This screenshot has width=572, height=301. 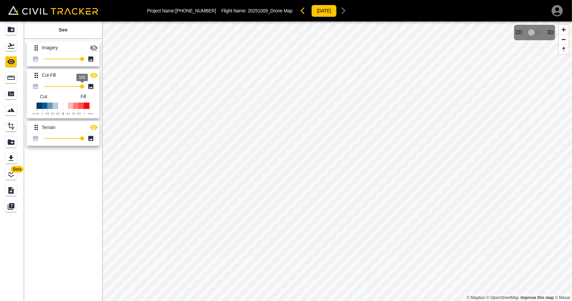 I want to click on a: OpenStreetMap, so click(x=502, y=297).